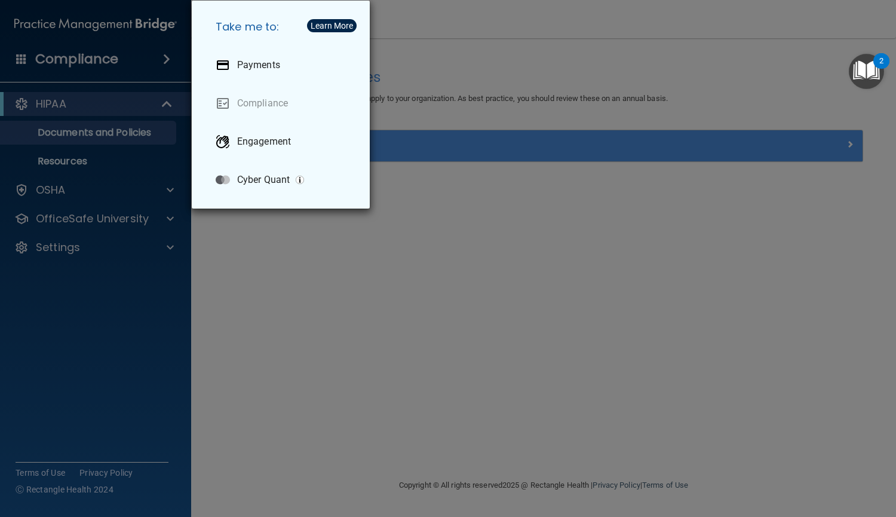 This screenshot has height=517, width=896. What do you see at coordinates (332, 26) in the screenshot?
I see `div: Learn More` at bounding box center [332, 26].